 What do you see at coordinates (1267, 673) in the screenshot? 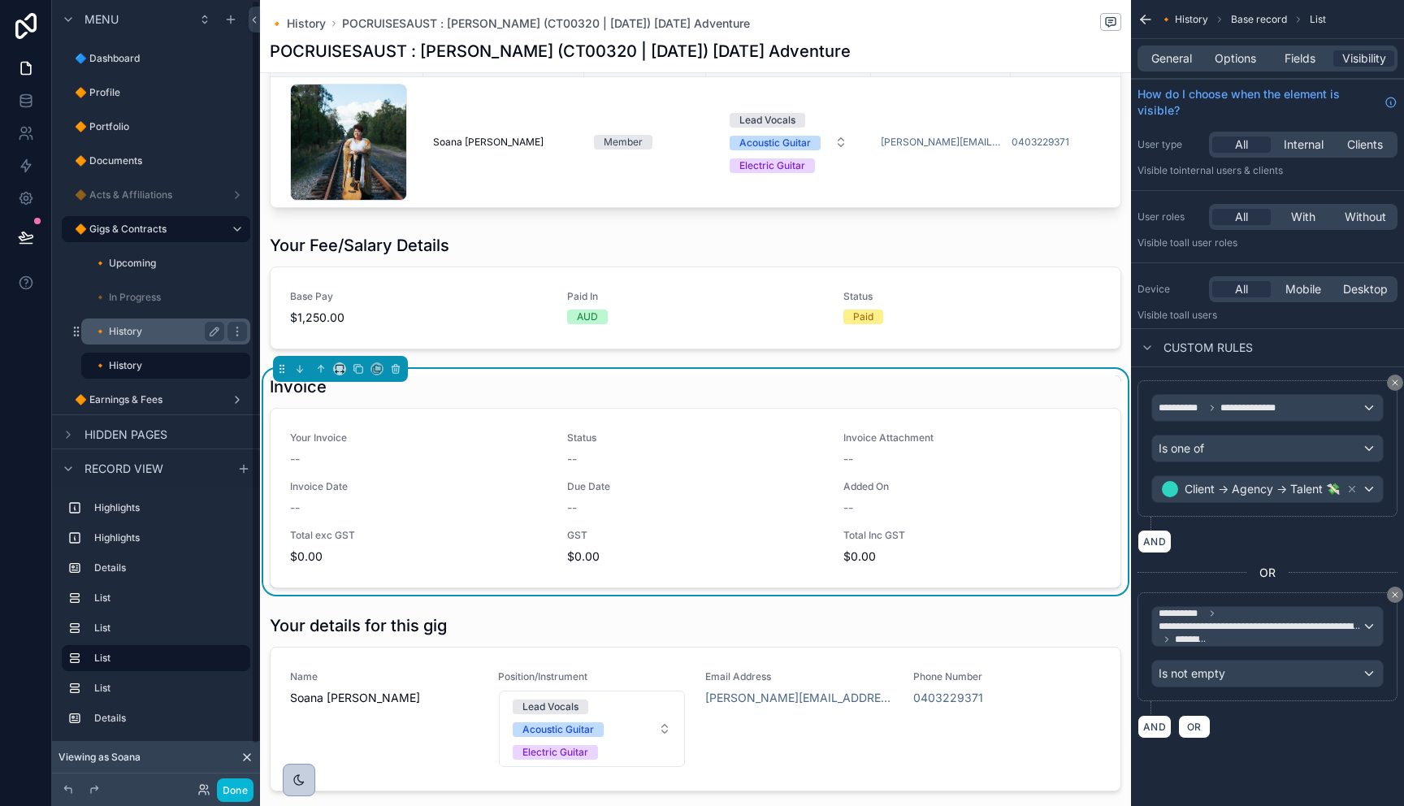
I see `button: Is not empty` at bounding box center [1267, 673].